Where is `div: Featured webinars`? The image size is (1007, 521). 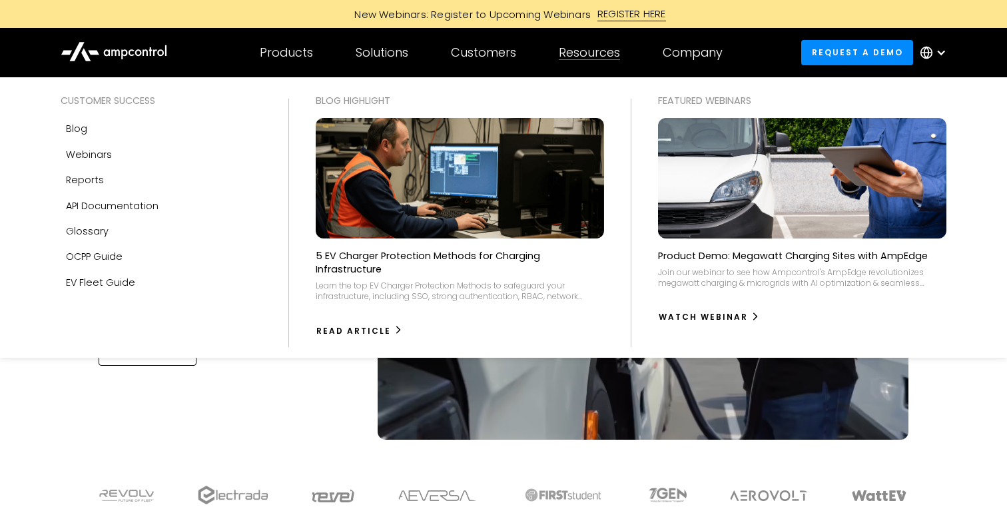
div: Featured webinars is located at coordinates (802, 101).